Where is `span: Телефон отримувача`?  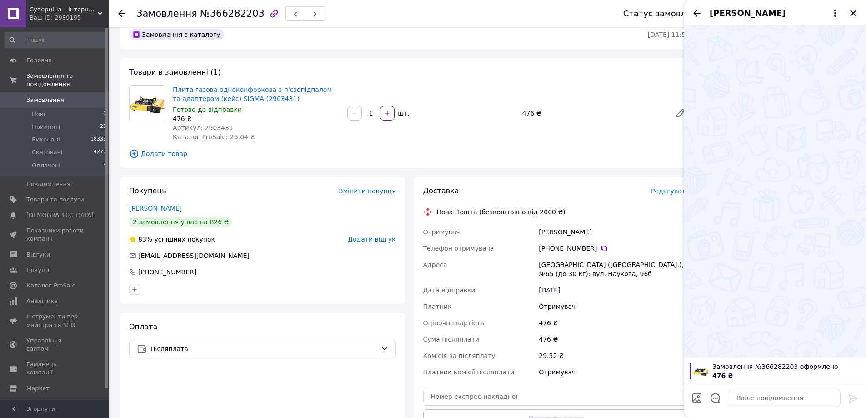
span: Телефон отримувача is located at coordinates (459, 248).